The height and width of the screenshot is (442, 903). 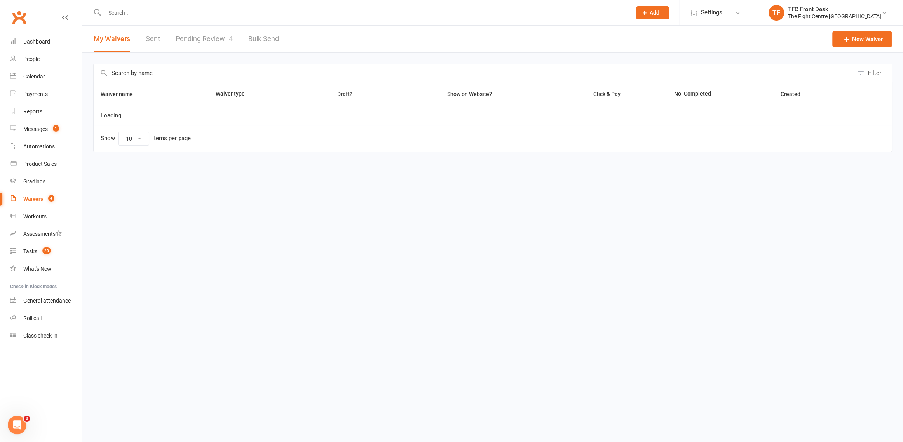 What do you see at coordinates (34, 77) in the screenshot?
I see `div: Calendar` at bounding box center [34, 77].